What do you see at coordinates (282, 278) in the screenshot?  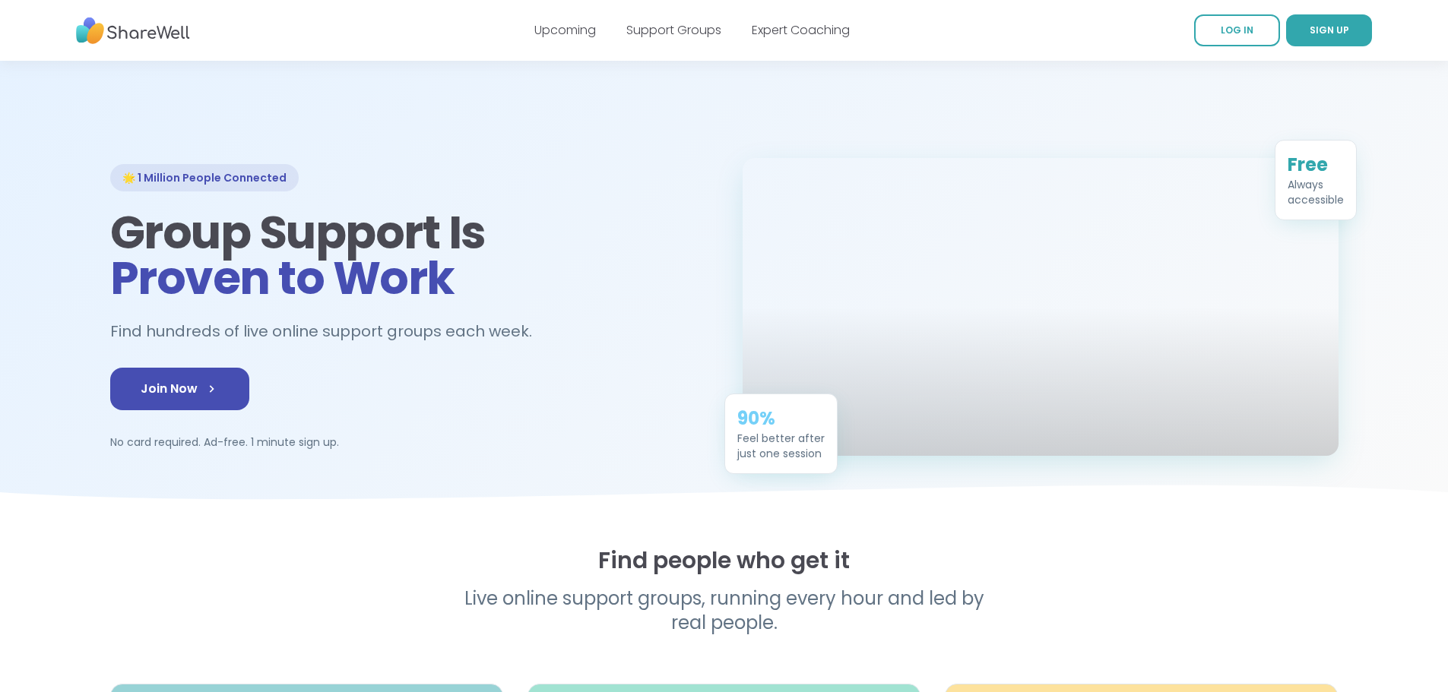 I see `span: Proven to Work` at bounding box center [282, 278].